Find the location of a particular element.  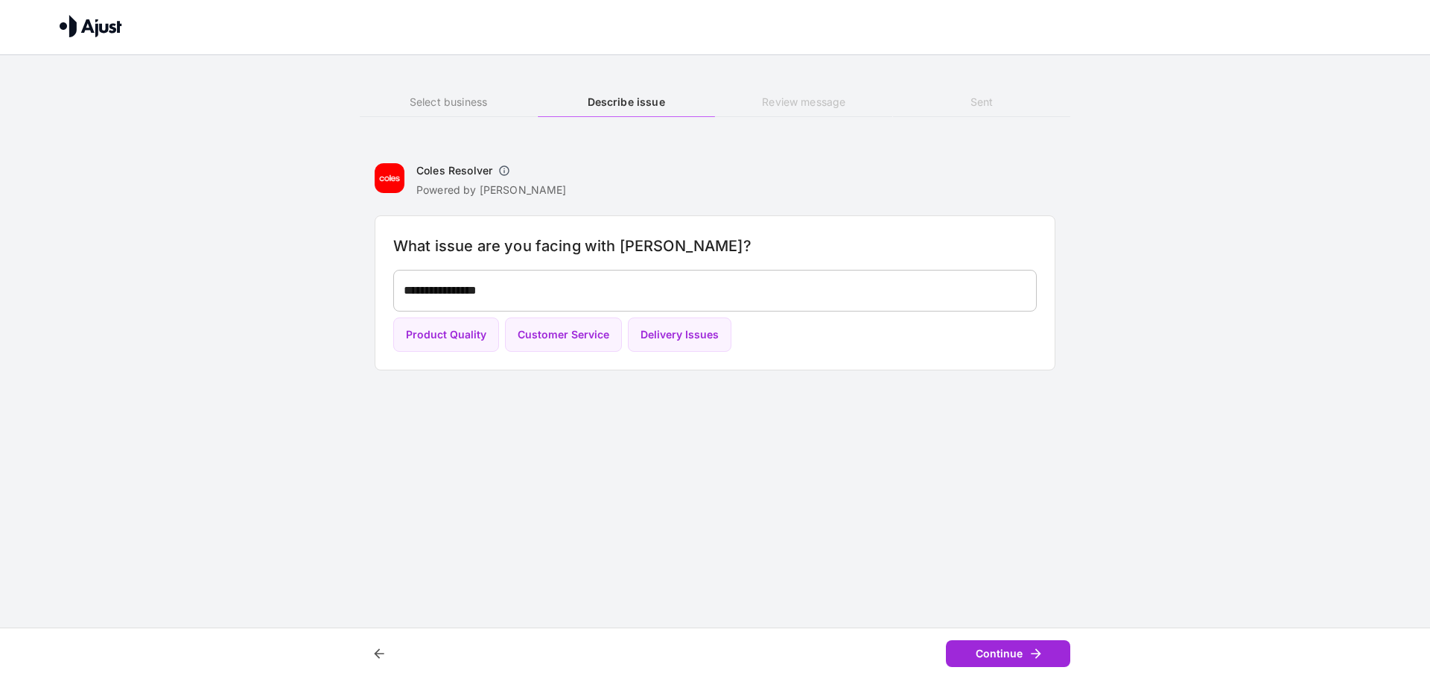

h6: Review message is located at coordinates (804, 102).